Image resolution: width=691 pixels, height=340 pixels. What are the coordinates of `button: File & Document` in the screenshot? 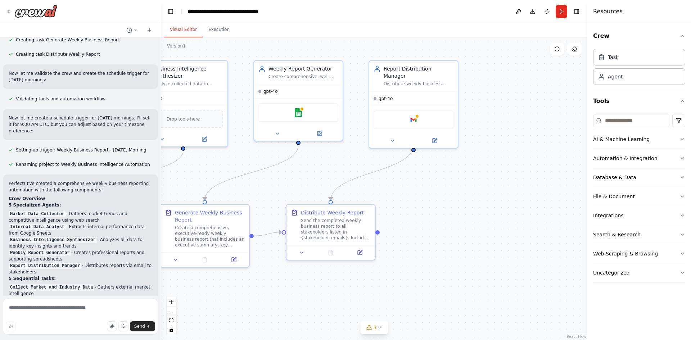 It's located at (639, 197).